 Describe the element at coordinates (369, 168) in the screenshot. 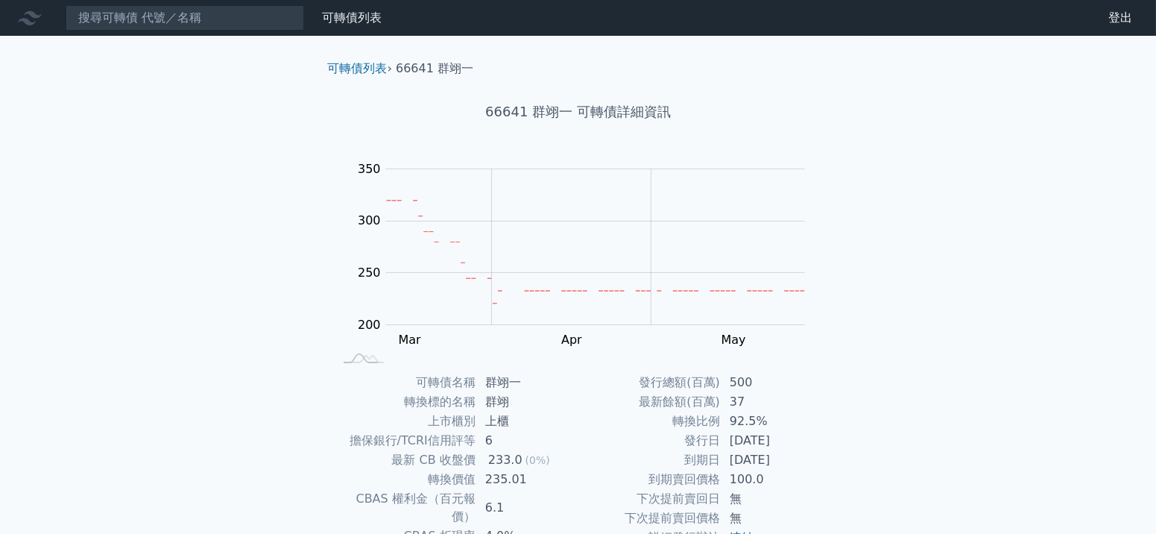

I see `tspan: 350` at that location.